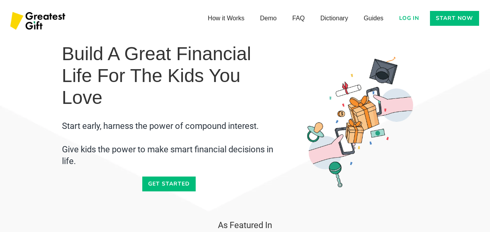 This screenshot has width=490, height=232. Describe the element at coordinates (360, 122) in the screenshot. I see `img: Gifting money to children - Greatest Gift` at that location.